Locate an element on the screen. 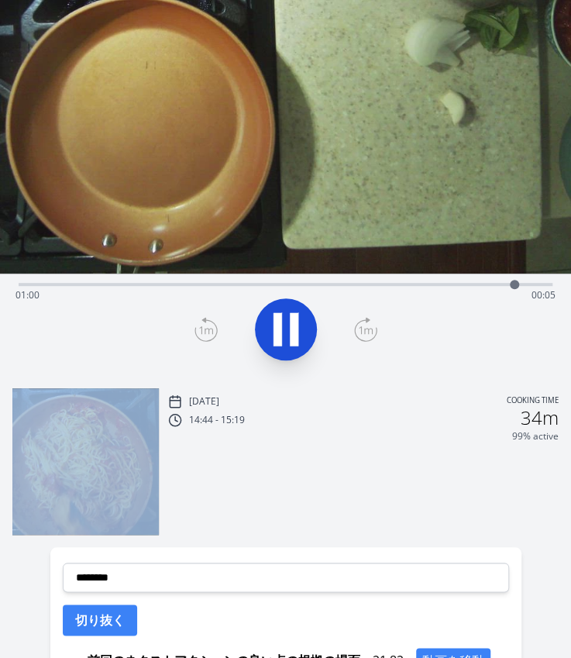 Image resolution: width=571 pixels, height=658 pixels. button: 切り抜く is located at coordinates (100, 620).